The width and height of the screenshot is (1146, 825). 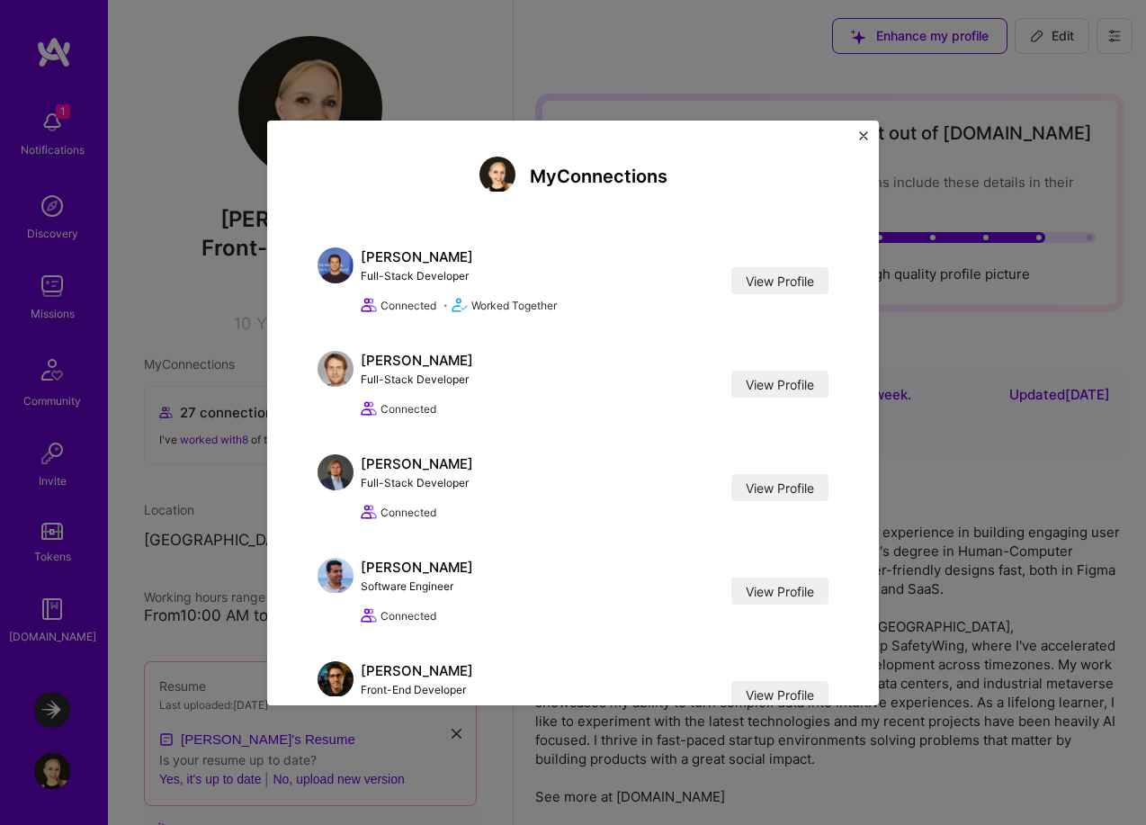 What do you see at coordinates (335, 472) in the screenshot?
I see `img: Piotr Jachowicz` at bounding box center [335, 472].